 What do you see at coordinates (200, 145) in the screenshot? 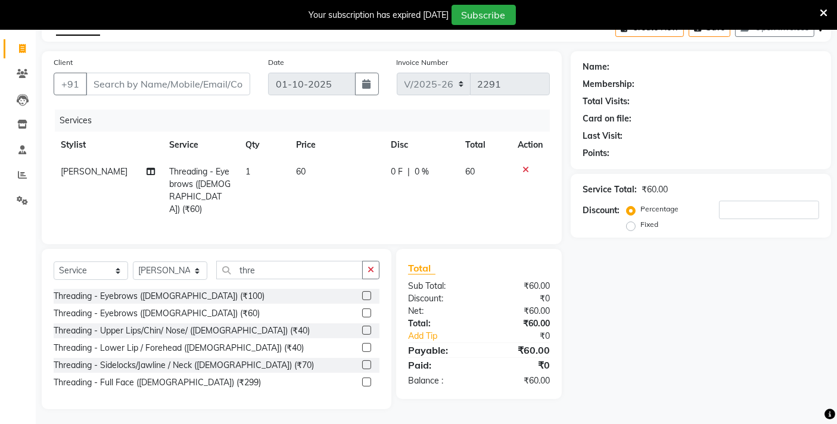
I see `th: Service` at bounding box center [200, 145].